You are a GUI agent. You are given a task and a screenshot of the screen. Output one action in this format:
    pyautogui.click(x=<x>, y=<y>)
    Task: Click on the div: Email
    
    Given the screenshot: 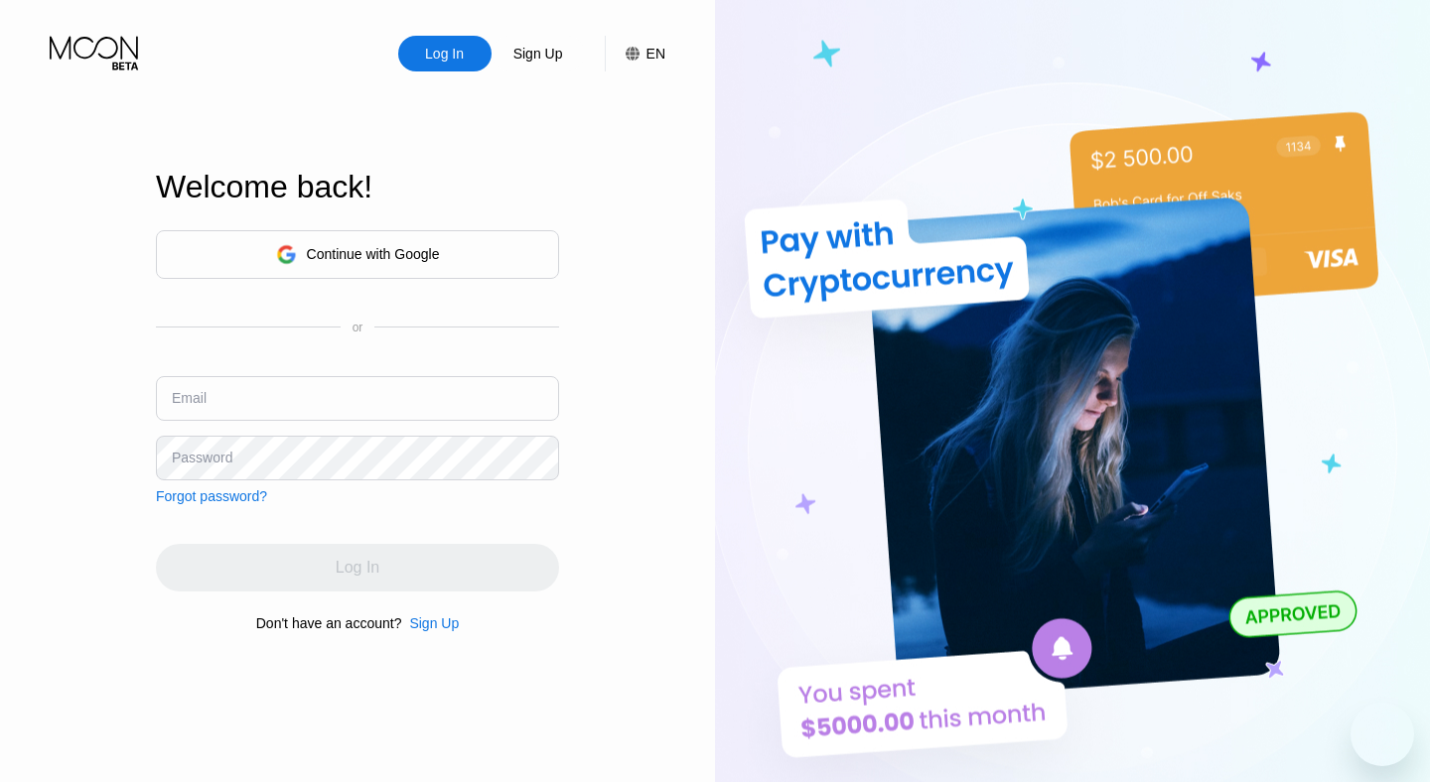 What is the action you would take?
    pyautogui.click(x=189, y=398)
    